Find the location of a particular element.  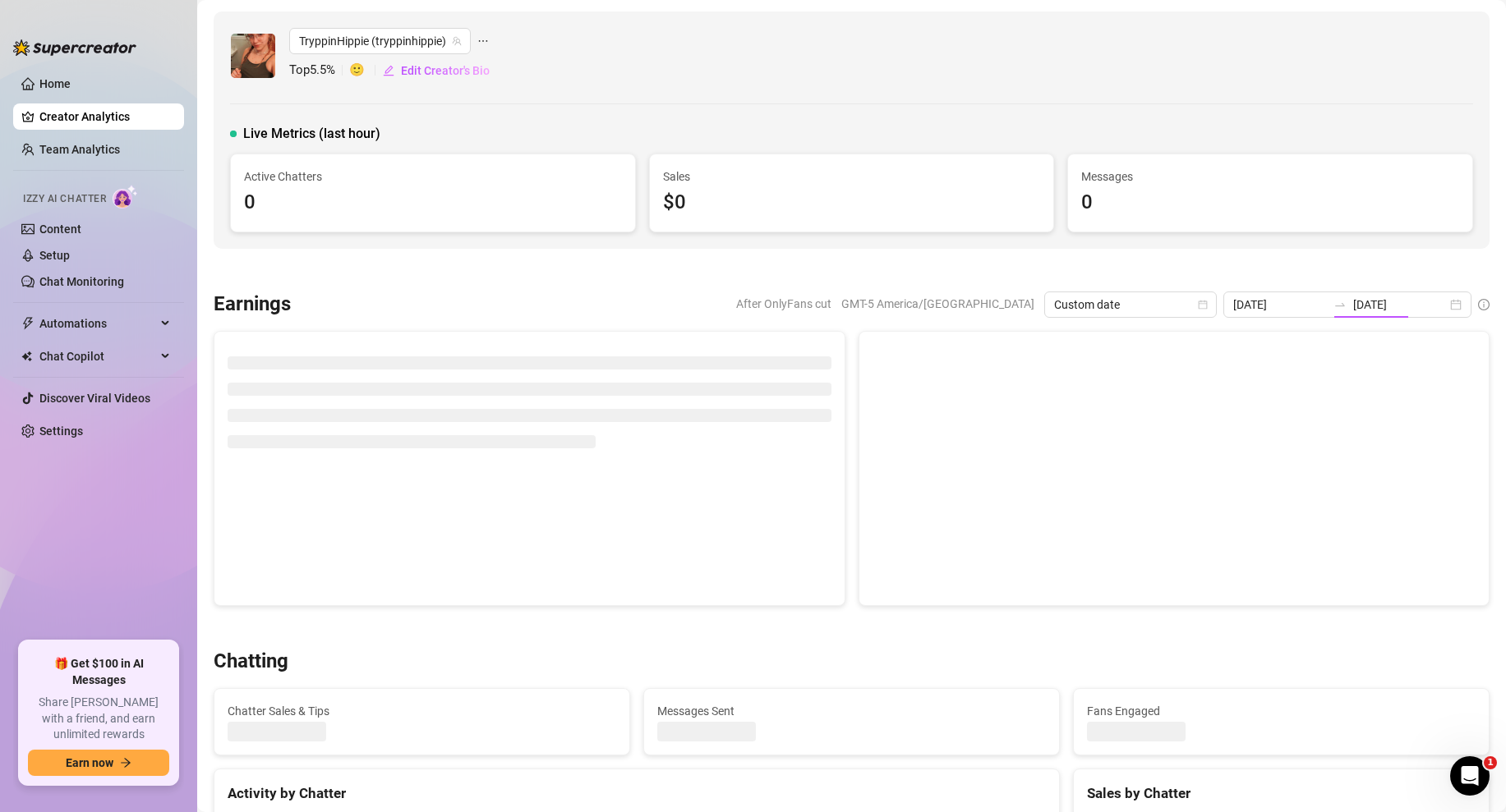

span: Automations is located at coordinates (98, 324).